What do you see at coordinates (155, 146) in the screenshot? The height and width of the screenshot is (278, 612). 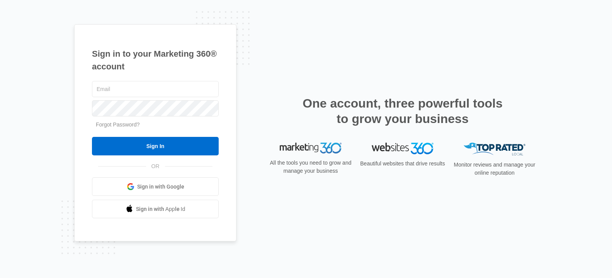 I see `input: Sign In` at bounding box center [155, 146].